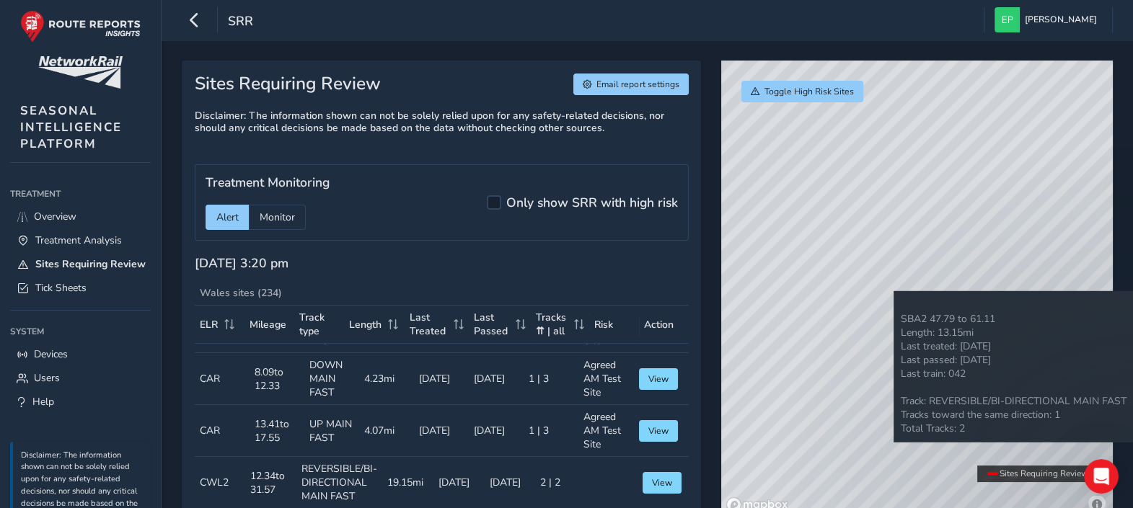 Image resolution: width=1133 pixels, height=508 pixels. Describe the element at coordinates (80, 378) in the screenshot. I see `a: Users` at that location.